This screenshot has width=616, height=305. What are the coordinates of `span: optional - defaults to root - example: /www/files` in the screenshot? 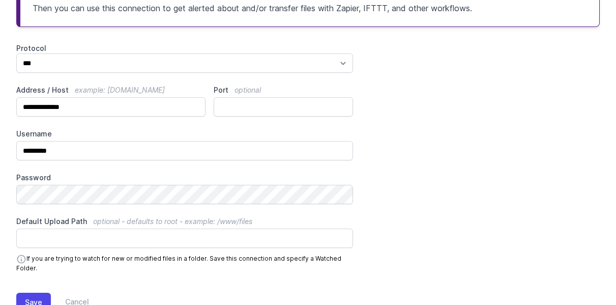 It's located at (172, 221).